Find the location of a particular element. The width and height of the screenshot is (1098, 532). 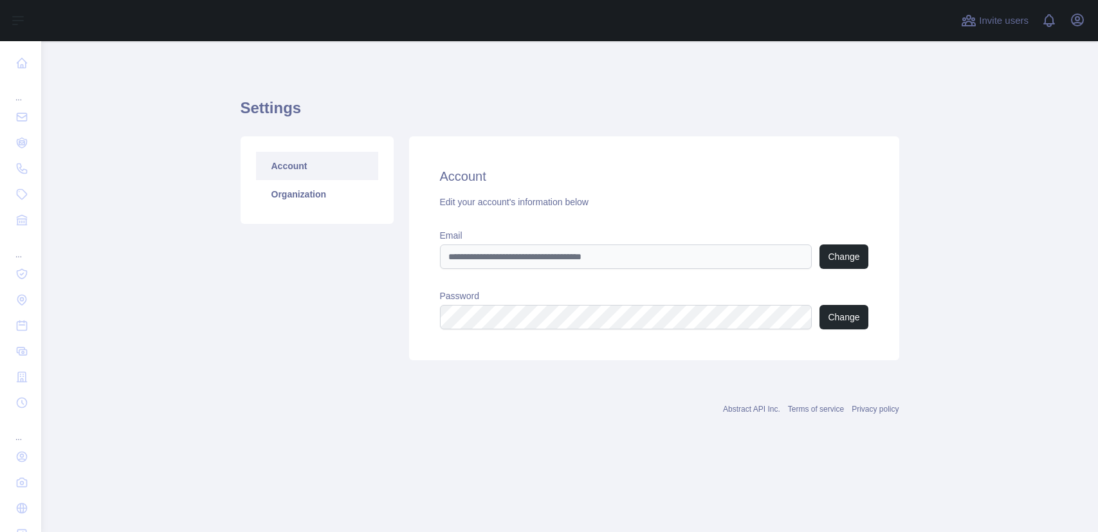

a: Abstract API Inc. is located at coordinates (751, 409).